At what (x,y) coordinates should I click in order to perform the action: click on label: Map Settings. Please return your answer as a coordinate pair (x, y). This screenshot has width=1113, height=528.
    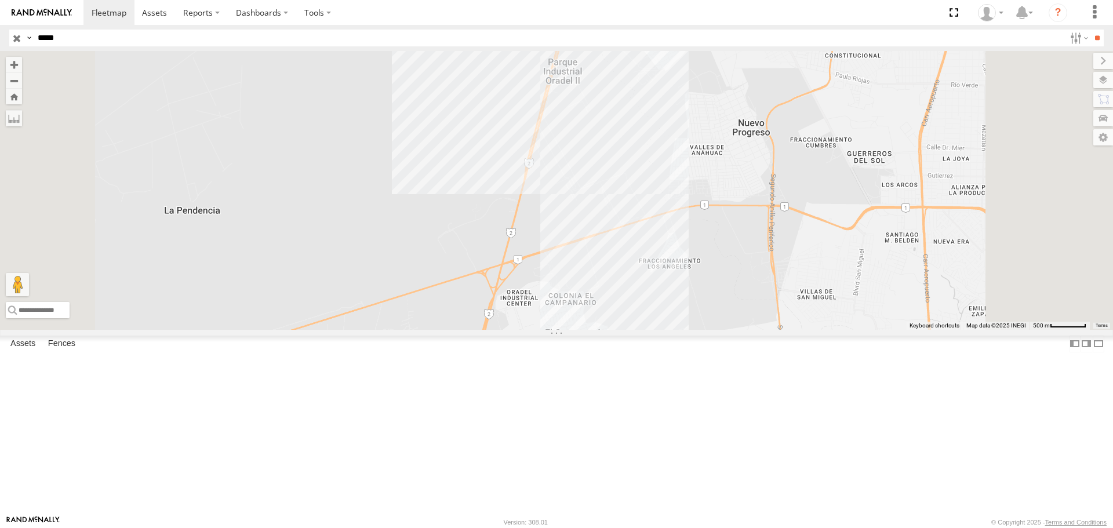
    Looking at the image, I should click on (1103, 137).